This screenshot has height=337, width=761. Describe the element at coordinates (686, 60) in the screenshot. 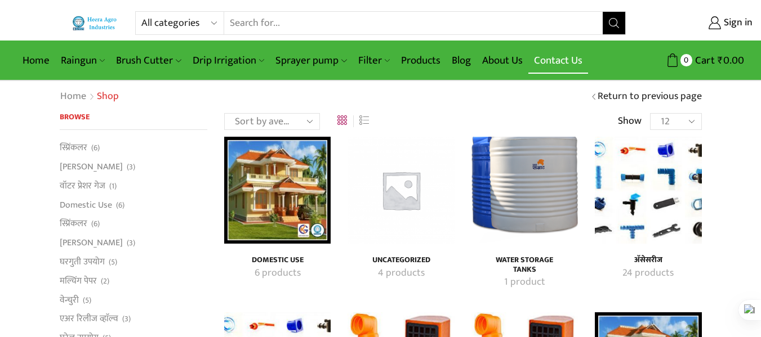

I see `span: 0` at that location.